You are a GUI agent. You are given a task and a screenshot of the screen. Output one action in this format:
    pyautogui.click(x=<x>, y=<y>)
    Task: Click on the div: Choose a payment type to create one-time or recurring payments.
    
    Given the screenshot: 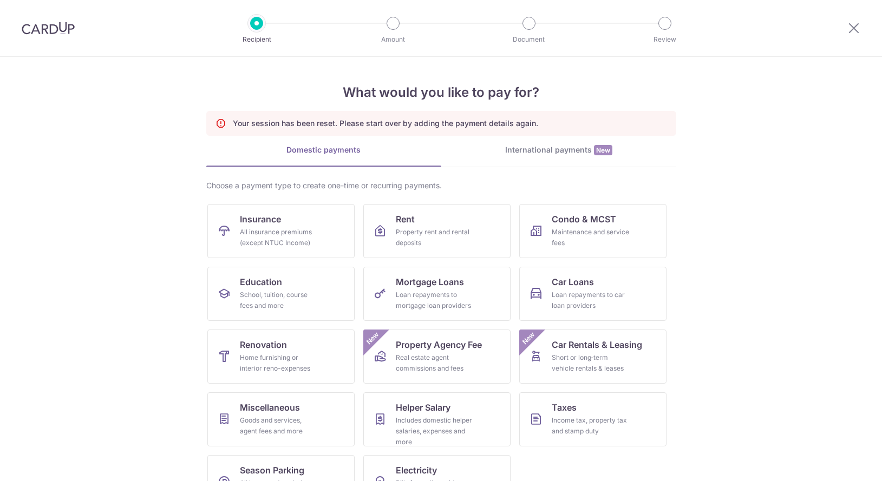 What is the action you would take?
    pyautogui.click(x=441, y=186)
    